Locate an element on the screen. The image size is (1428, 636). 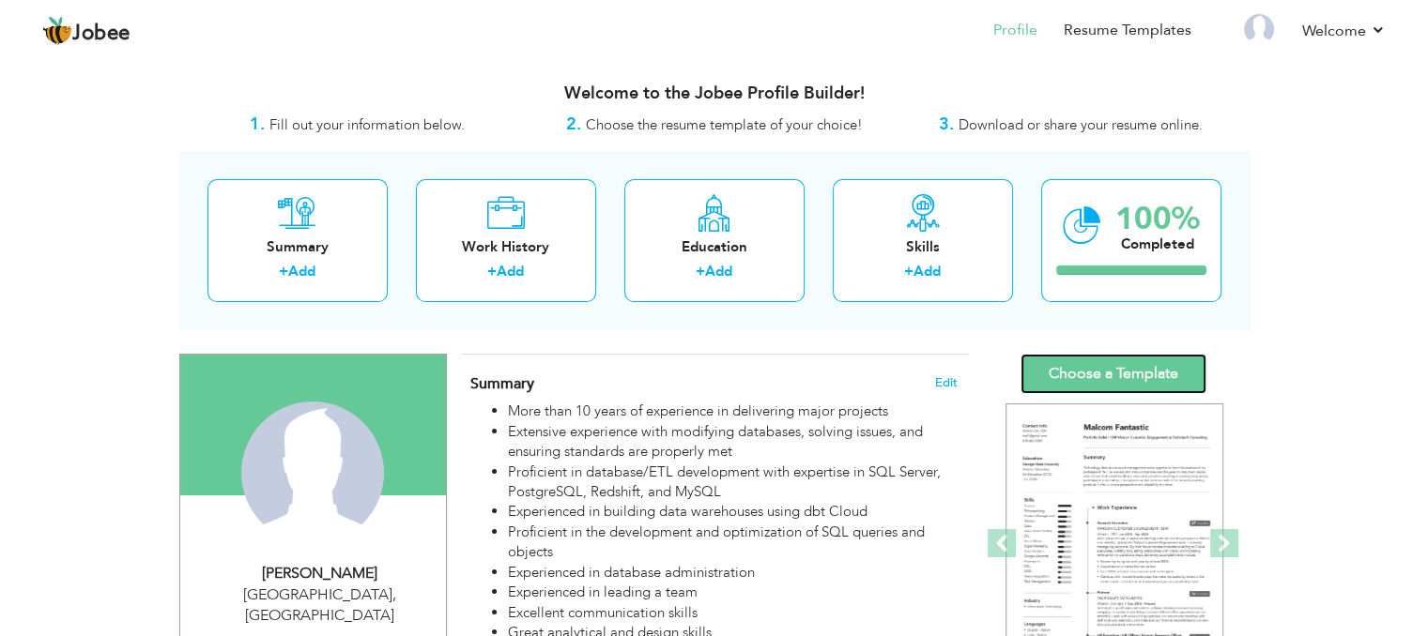
a: Choose a Template is located at coordinates (1113, 374).